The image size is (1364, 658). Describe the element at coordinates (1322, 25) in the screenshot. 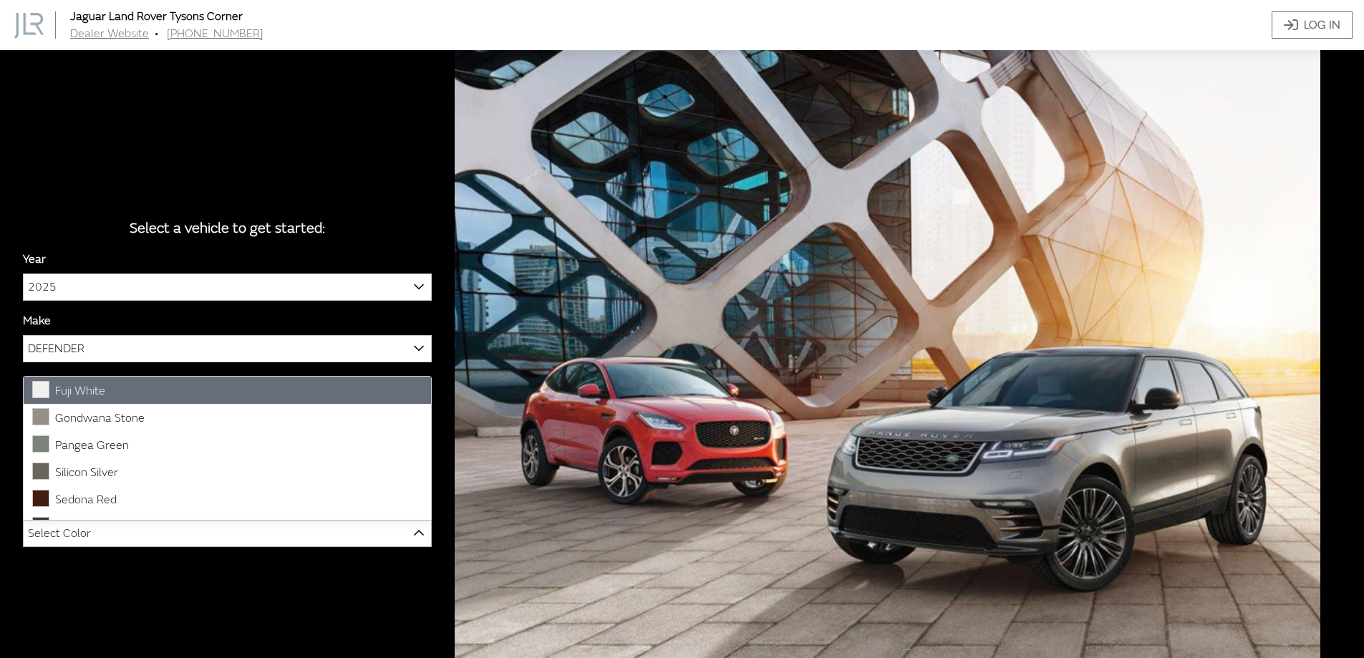

I see `span: Log In` at that location.